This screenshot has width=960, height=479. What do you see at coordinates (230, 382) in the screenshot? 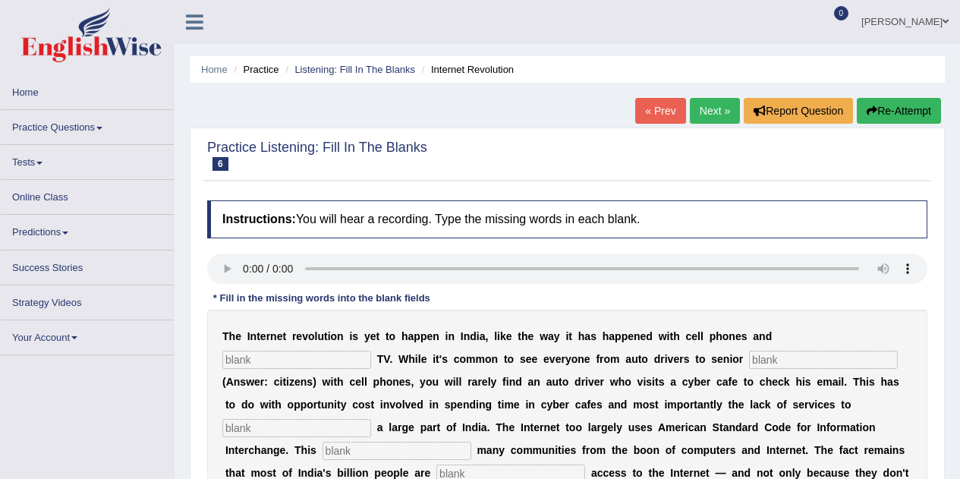
I see `b: A` at bounding box center [230, 382].